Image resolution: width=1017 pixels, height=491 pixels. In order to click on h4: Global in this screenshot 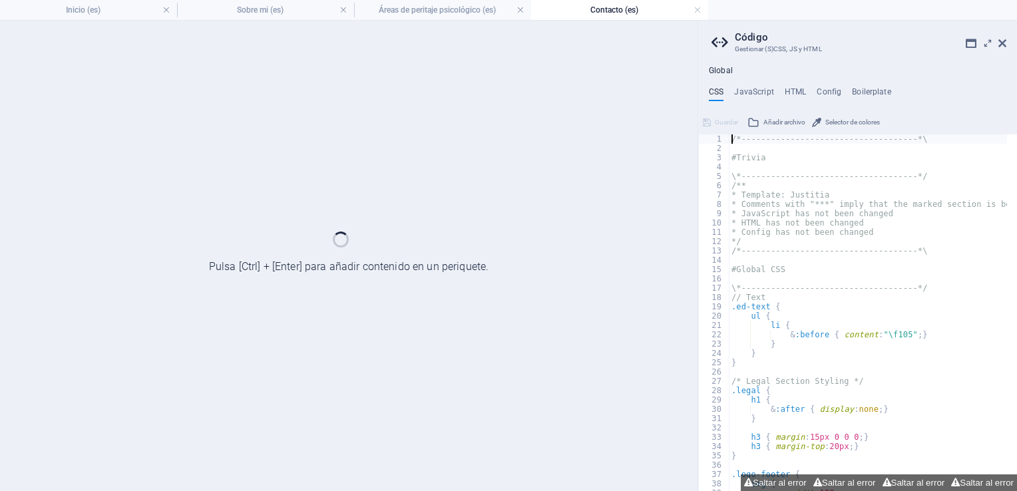, I will do `click(721, 71)`.